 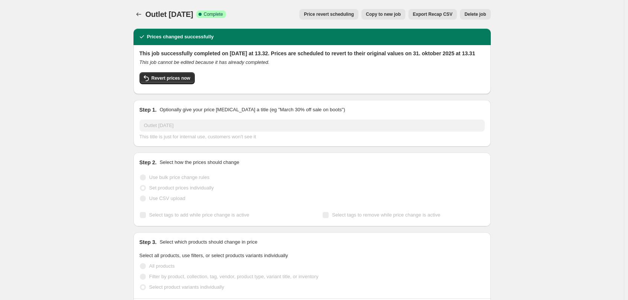 I want to click on span: Select tags to add while price change is active, so click(x=199, y=215).